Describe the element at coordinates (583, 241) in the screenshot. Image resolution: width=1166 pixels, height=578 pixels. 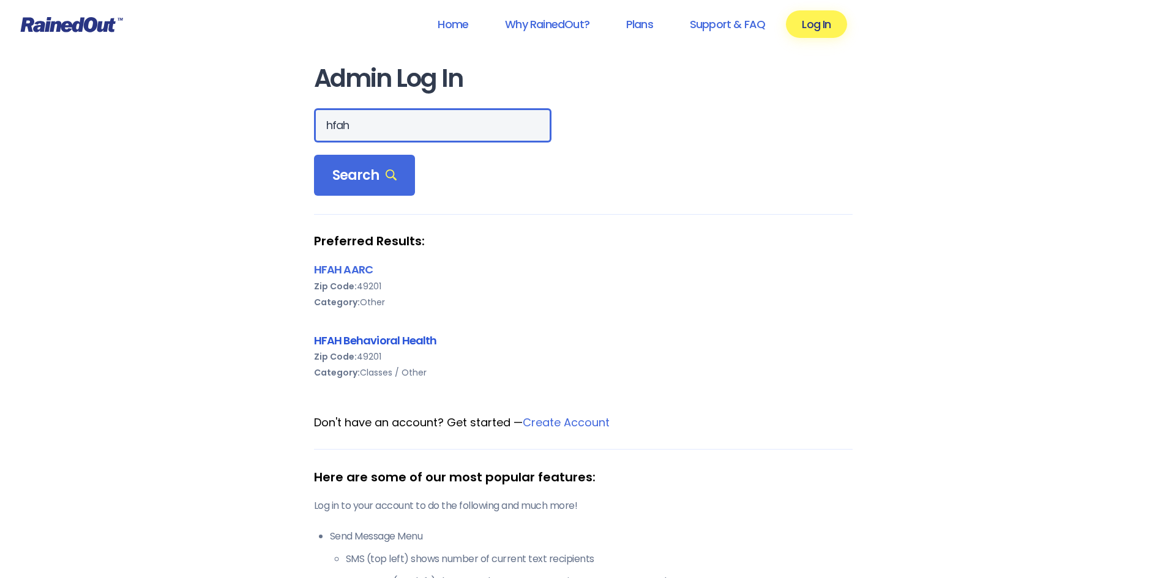
I see `strong: Preferred Results:` at that location.